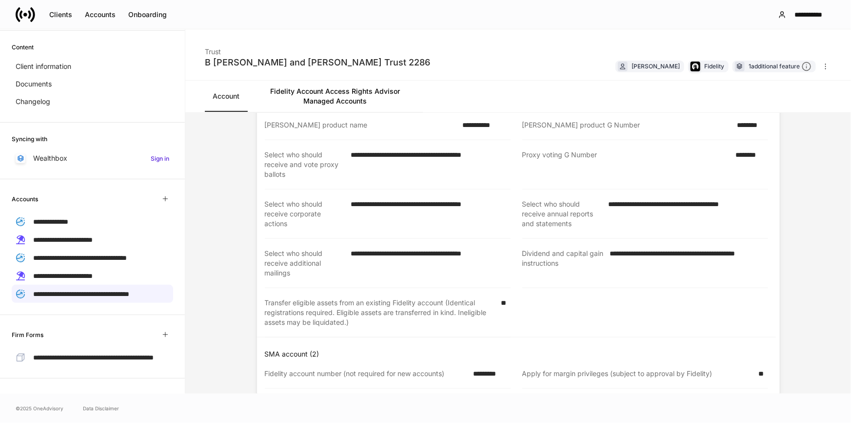 The height and width of the screenshot is (423, 851). Describe the element at coordinates (305, 164) in the screenshot. I see `div: Select who should receive and vote proxy ballots` at that location.